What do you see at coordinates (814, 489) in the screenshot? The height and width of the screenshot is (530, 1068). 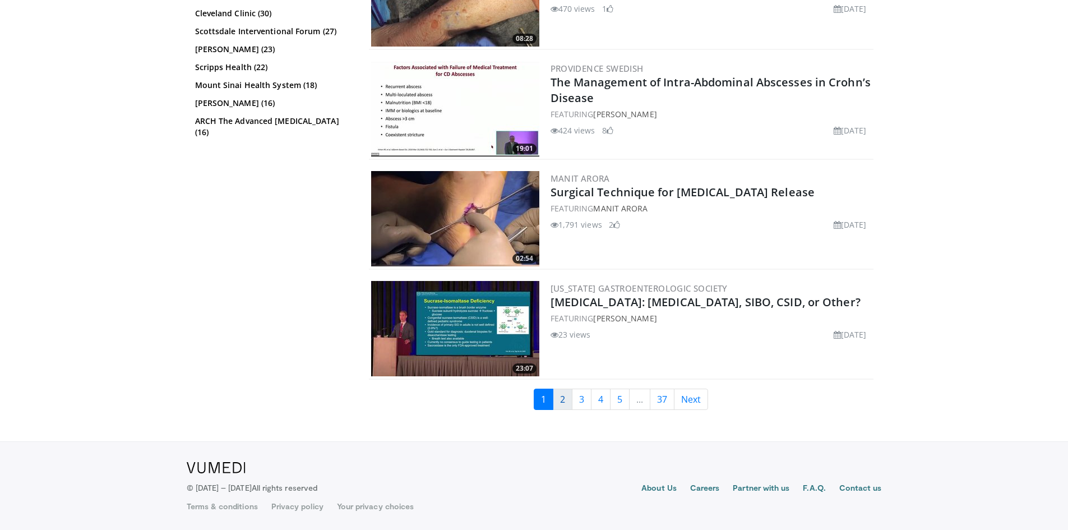 I see `a: F.A.Q.` at bounding box center [814, 489].